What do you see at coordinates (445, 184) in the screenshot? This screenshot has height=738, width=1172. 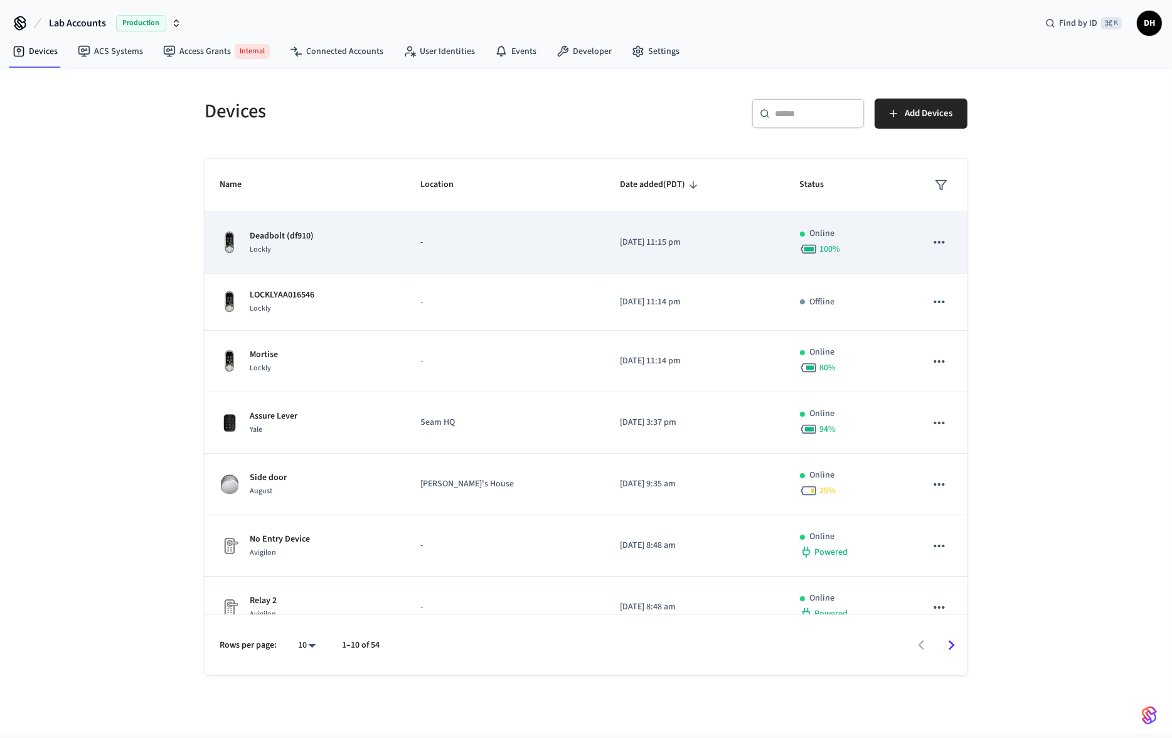 I see `span: Location` at bounding box center [445, 184].